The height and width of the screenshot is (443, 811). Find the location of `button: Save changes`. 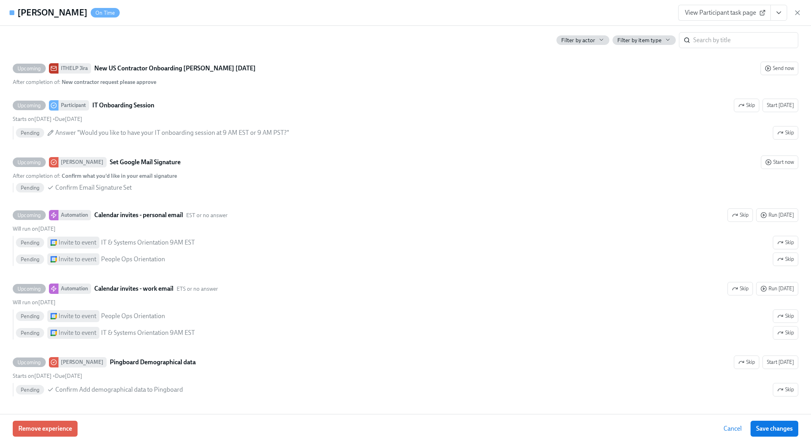

button: Save changes is located at coordinates (774, 429).